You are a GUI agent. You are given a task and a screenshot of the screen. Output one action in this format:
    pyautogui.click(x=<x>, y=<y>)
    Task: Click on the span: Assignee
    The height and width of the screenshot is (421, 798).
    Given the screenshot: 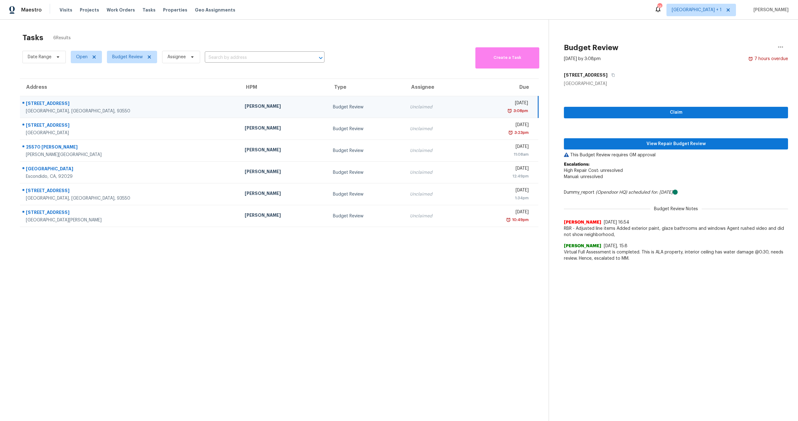 What is the action you would take?
    pyautogui.click(x=176, y=57)
    